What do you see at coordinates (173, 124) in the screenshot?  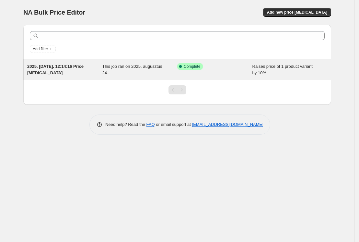 I see `span: or email support at` at bounding box center [173, 124].